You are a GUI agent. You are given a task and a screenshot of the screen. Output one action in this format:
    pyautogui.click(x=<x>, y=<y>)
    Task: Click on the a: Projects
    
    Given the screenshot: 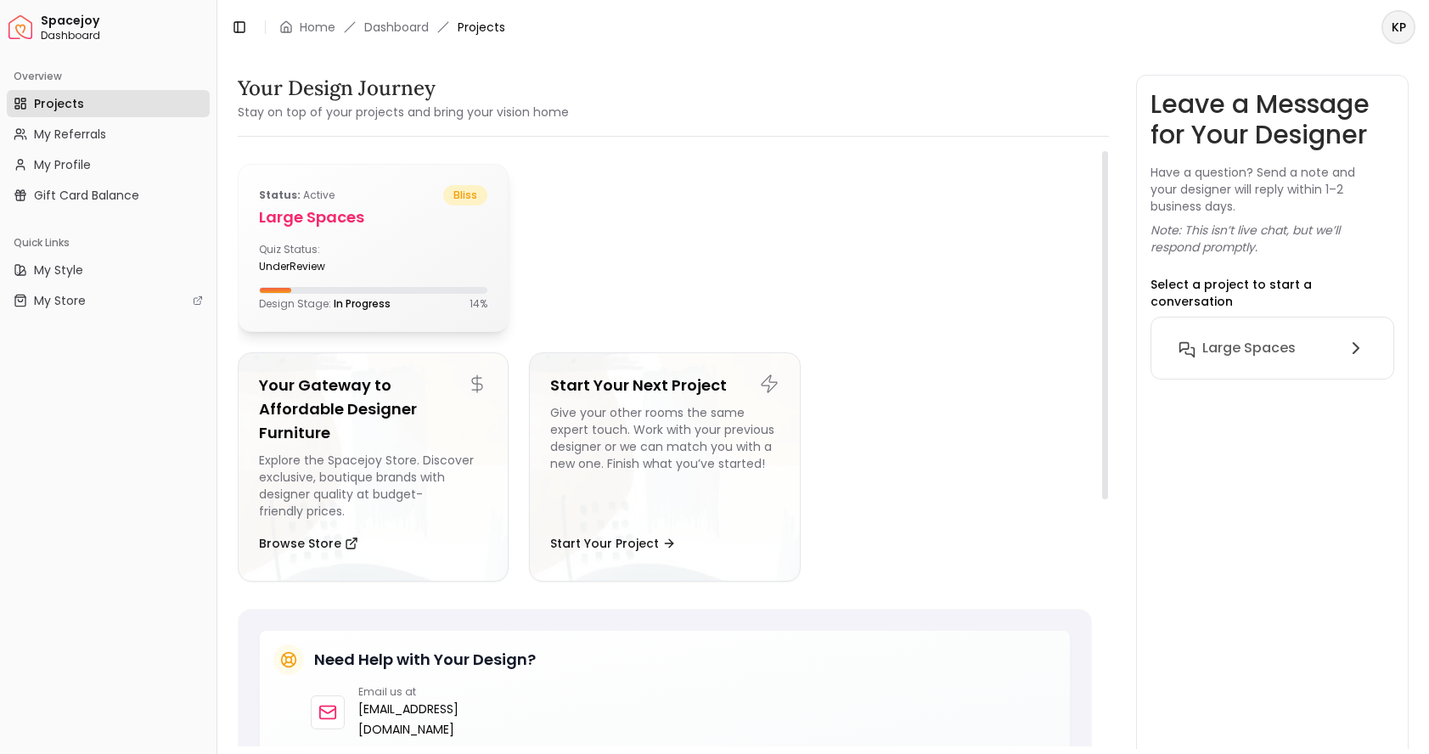 What is the action you would take?
    pyautogui.click(x=108, y=104)
    